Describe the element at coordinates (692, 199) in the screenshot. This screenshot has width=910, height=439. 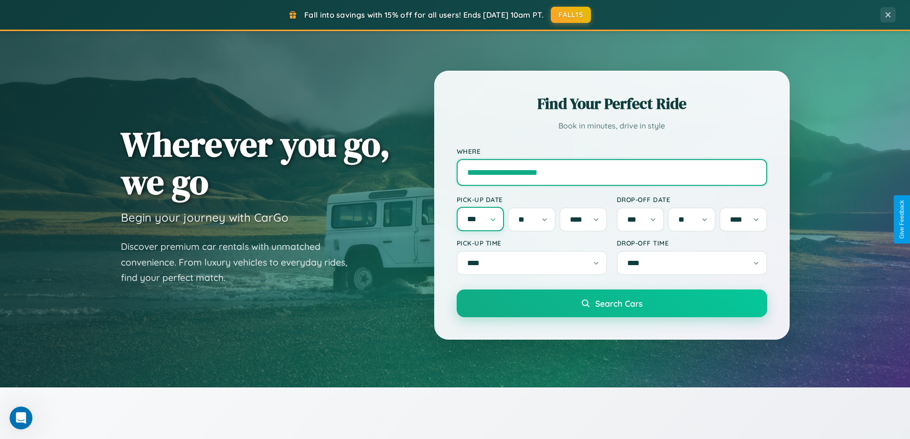
I see `label: Drop-off Date` at that location.